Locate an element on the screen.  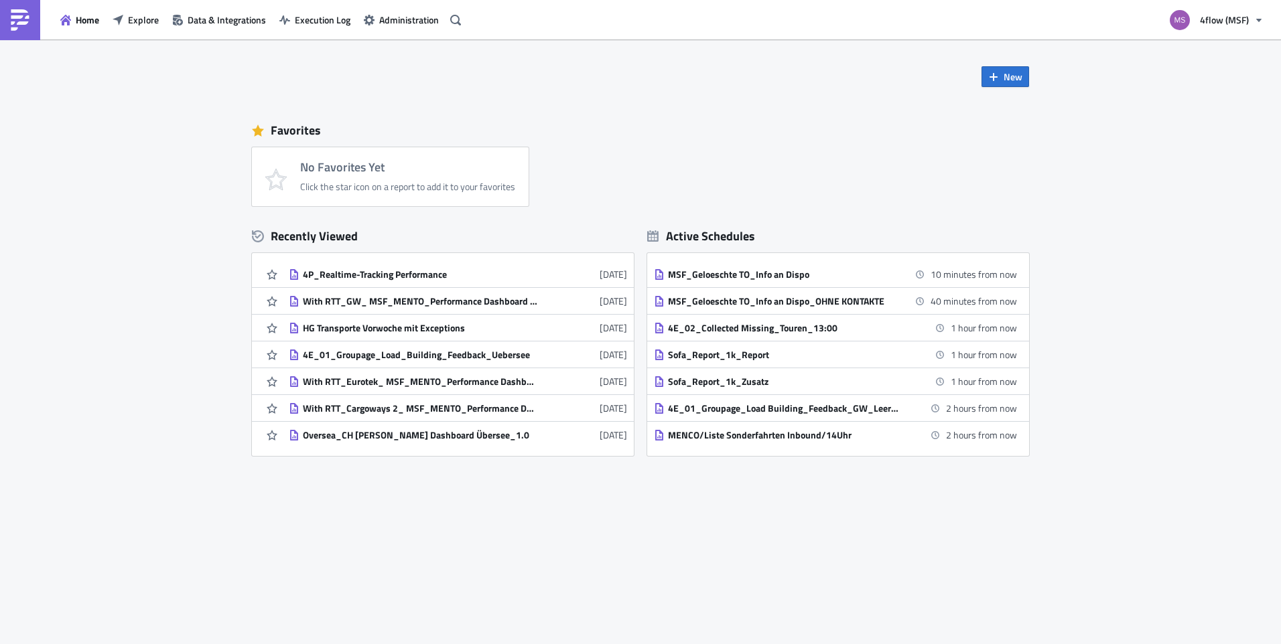
a: Sofa_Report_1k_Report1 hour from now is located at coordinates (835, 354).